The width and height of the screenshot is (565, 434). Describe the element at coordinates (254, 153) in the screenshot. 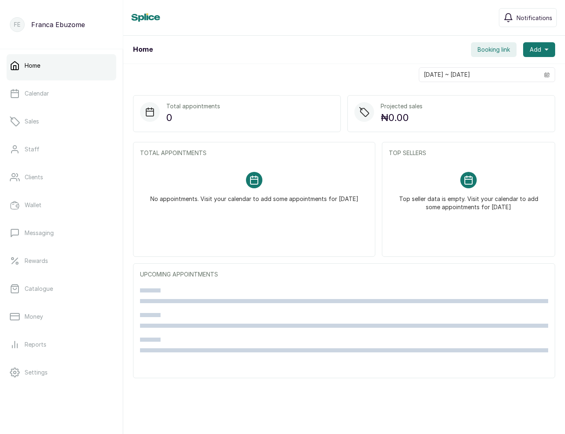

I see `p: TOTAL APPOINTMENTS` at that location.